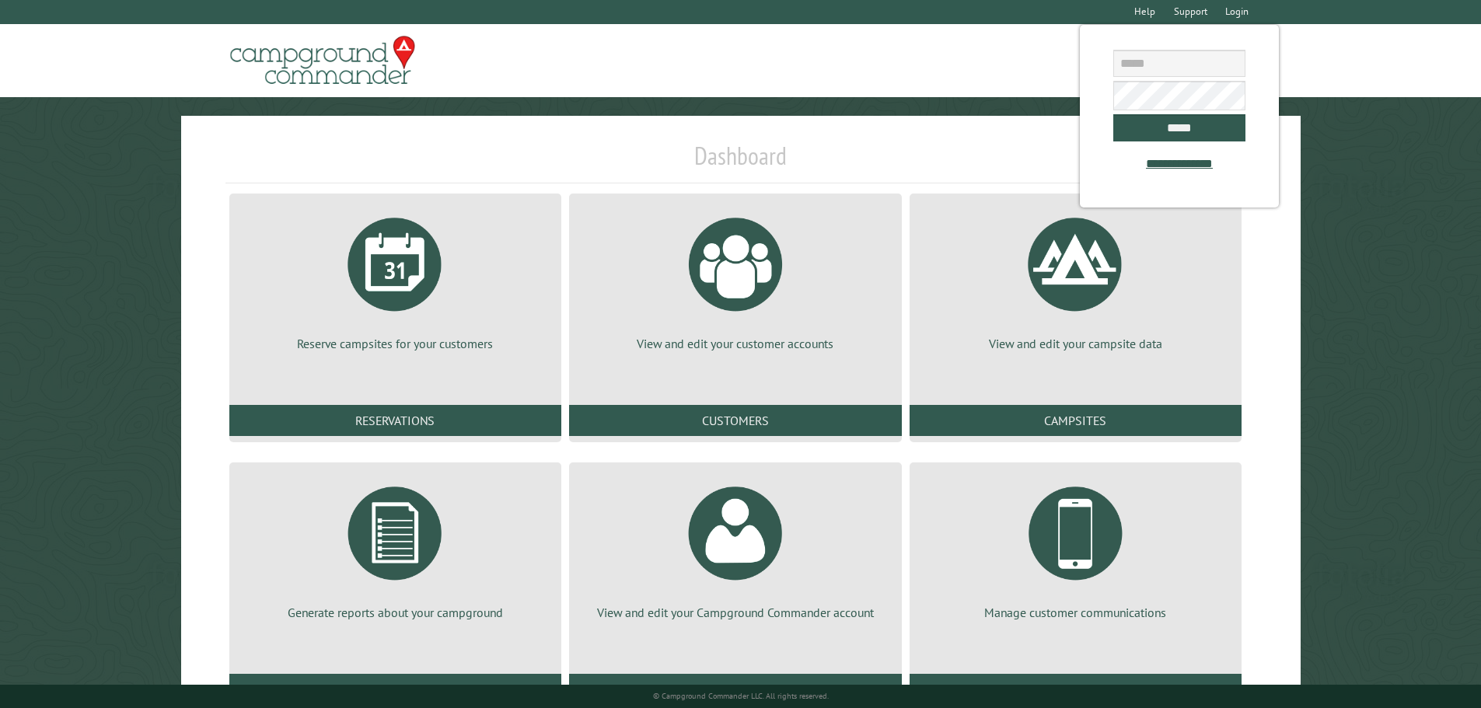 The width and height of the screenshot is (1481, 708). What do you see at coordinates (395, 421) in the screenshot?
I see `a: Reservations` at bounding box center [395, 421].